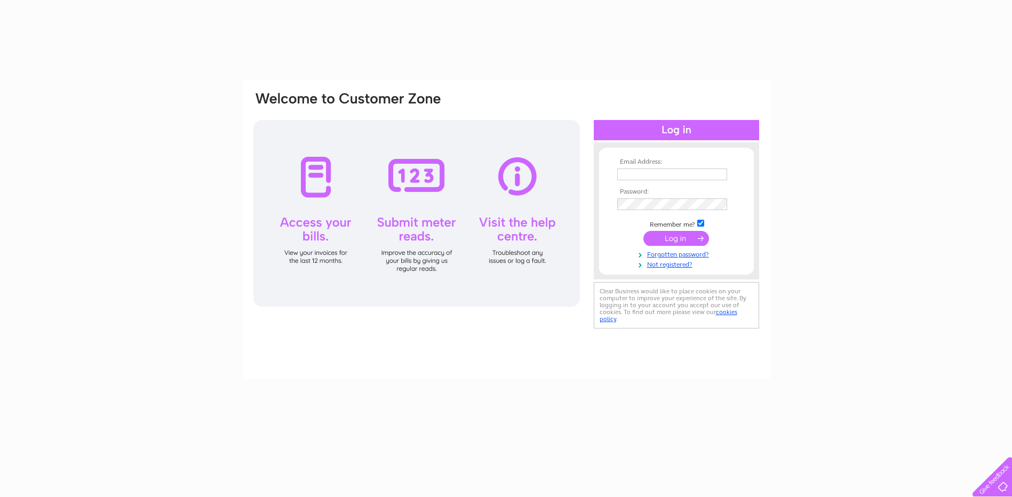 This screenshot has height=497, width=1012. Describe the element at coordinates (676, 192) in the screenshot. I see `th: Password:` at that location.